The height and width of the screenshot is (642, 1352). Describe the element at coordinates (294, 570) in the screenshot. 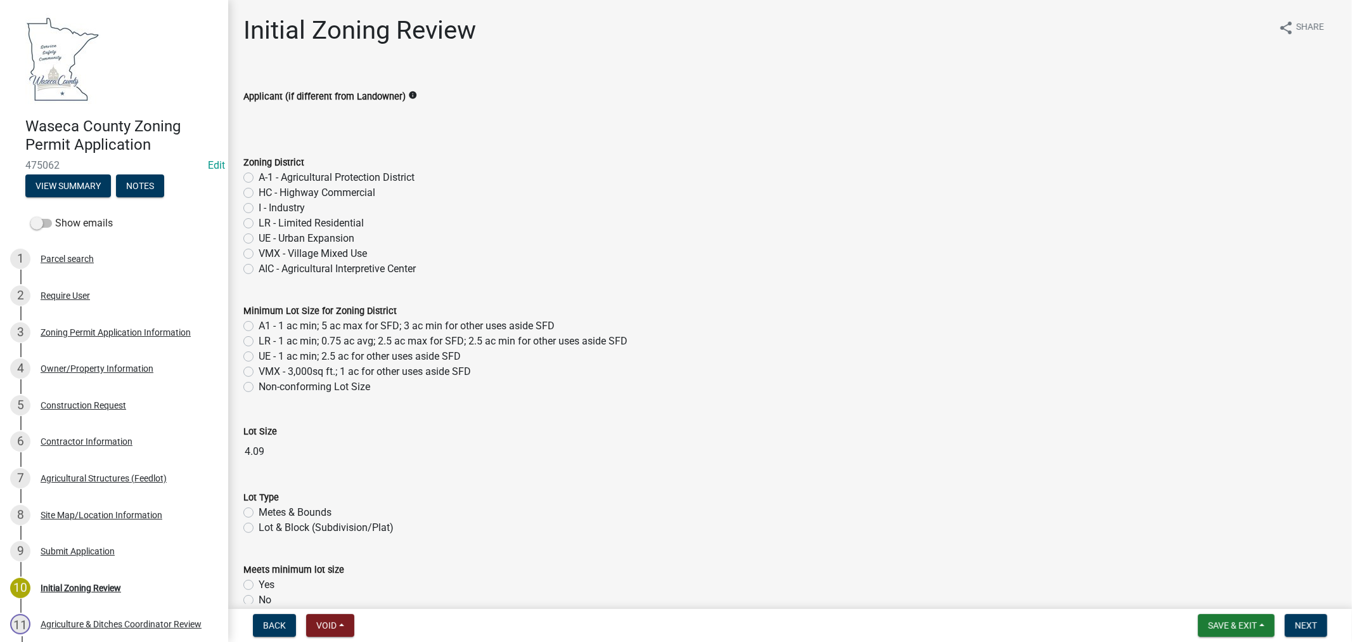

I see `label: Meets minimum lot size` at that location.